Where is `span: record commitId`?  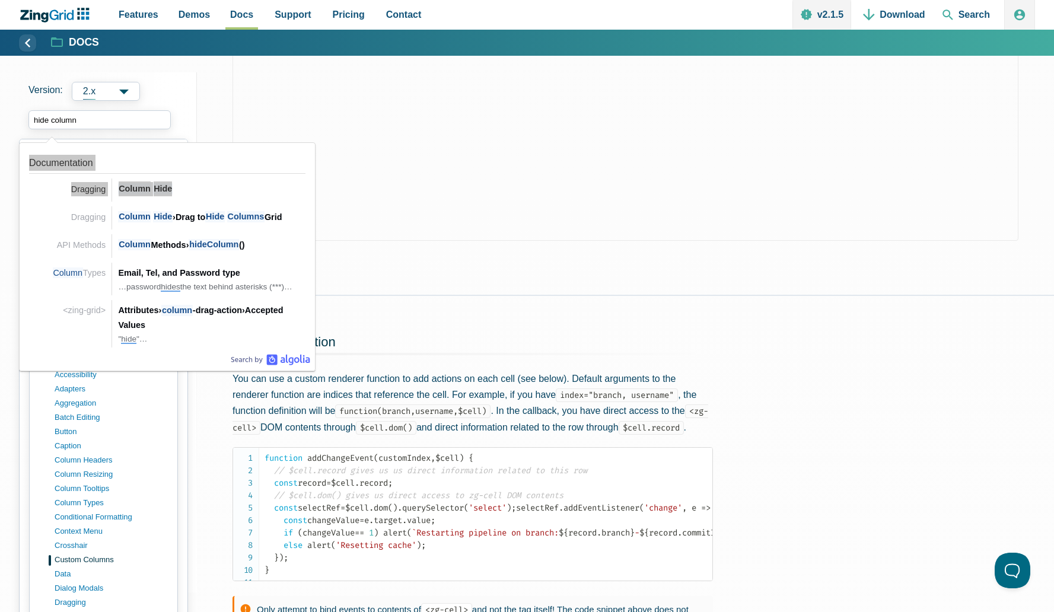 span: record commitId is located at coordinates (682, 532).